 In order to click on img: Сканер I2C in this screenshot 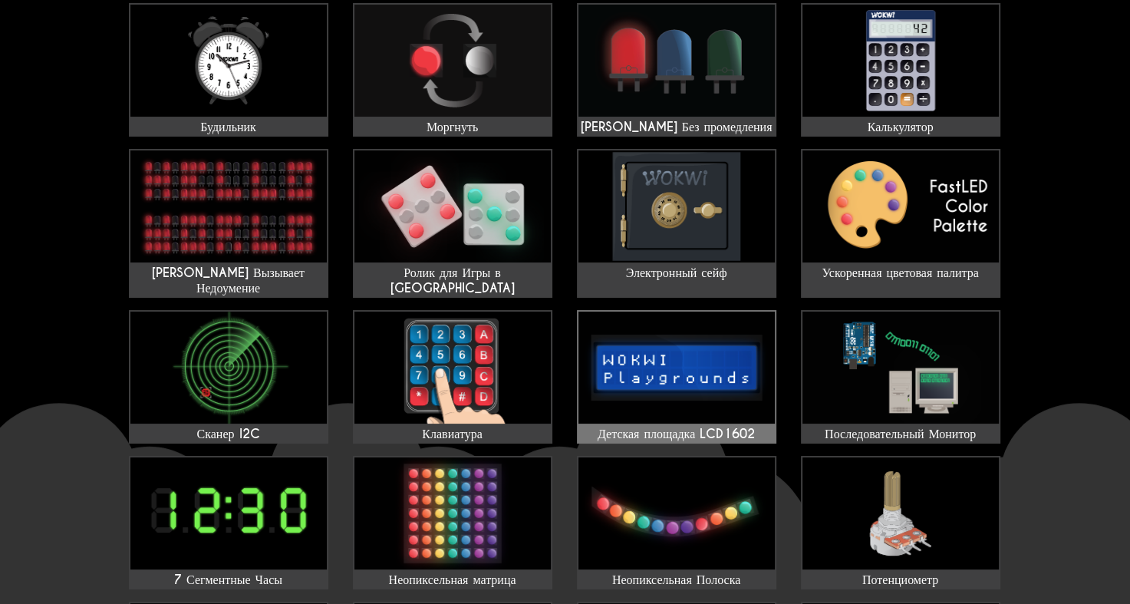, I will do `click(229, 367)`.